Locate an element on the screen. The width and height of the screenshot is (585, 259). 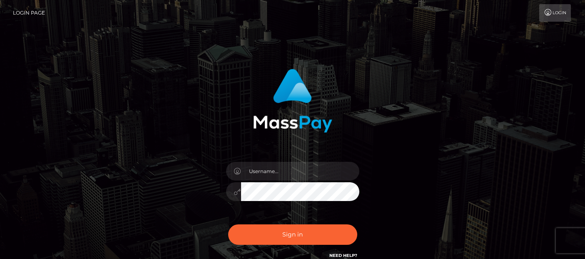
a: Need Help? is located at coordinates (343, 255).